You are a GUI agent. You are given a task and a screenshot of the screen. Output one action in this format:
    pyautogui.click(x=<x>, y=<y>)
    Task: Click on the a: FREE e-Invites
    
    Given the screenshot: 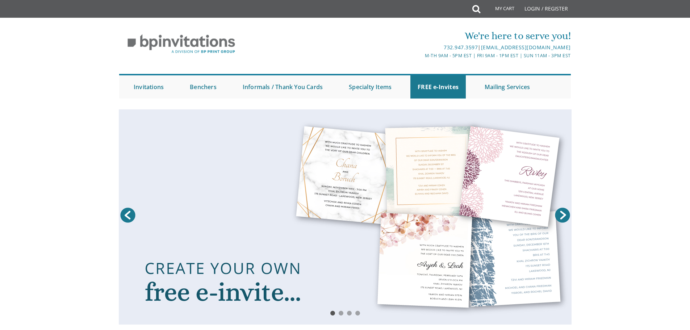 What is the action you would take?
    pyautogui.click(x=438, y=87)
    